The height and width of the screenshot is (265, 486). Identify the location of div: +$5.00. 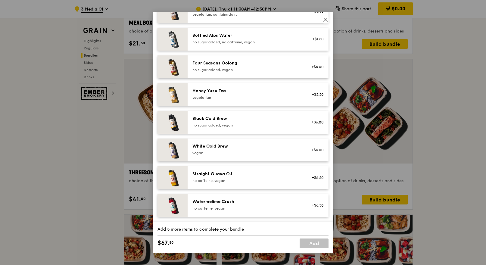
(315, 67).